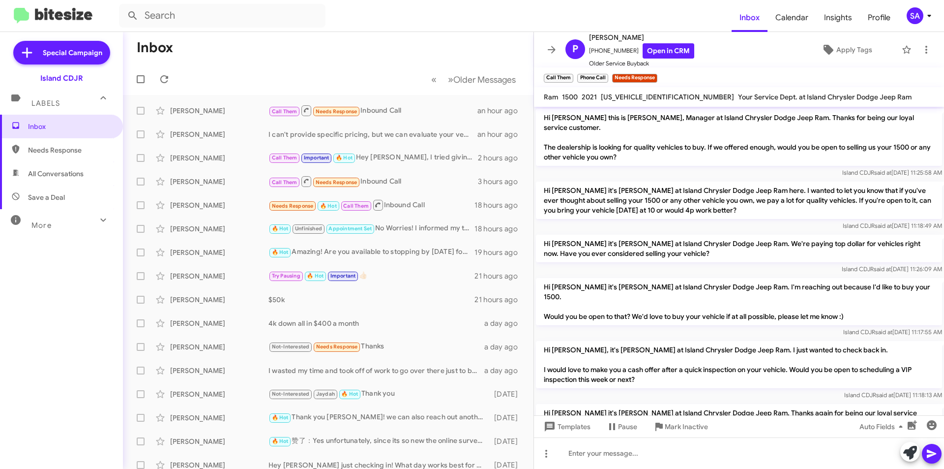 The width and height of the screenshot is (944, 469). What do you see at coordinates (686, 426) in the screenshot?
I see `span: Mark Inactive` at bounding box center [686, 426].